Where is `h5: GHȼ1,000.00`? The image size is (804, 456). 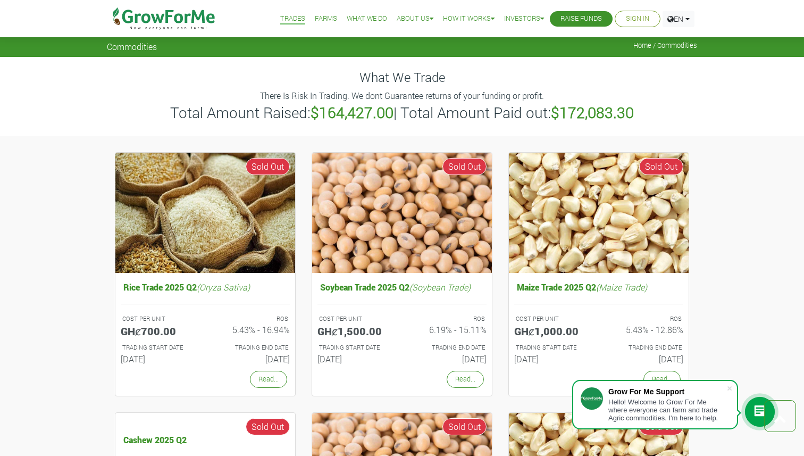 h5: GHȼ1,000.00 is located at coordinates (552, 331).